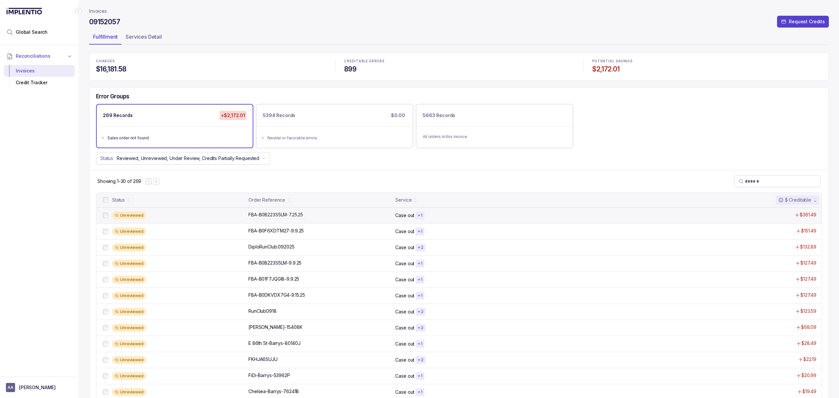 This screenshot has height=398, width=839. What do you see at coordinates (807, 215) in the screenshot?
I see `p: $361.49` at bounding box center [807, 215].